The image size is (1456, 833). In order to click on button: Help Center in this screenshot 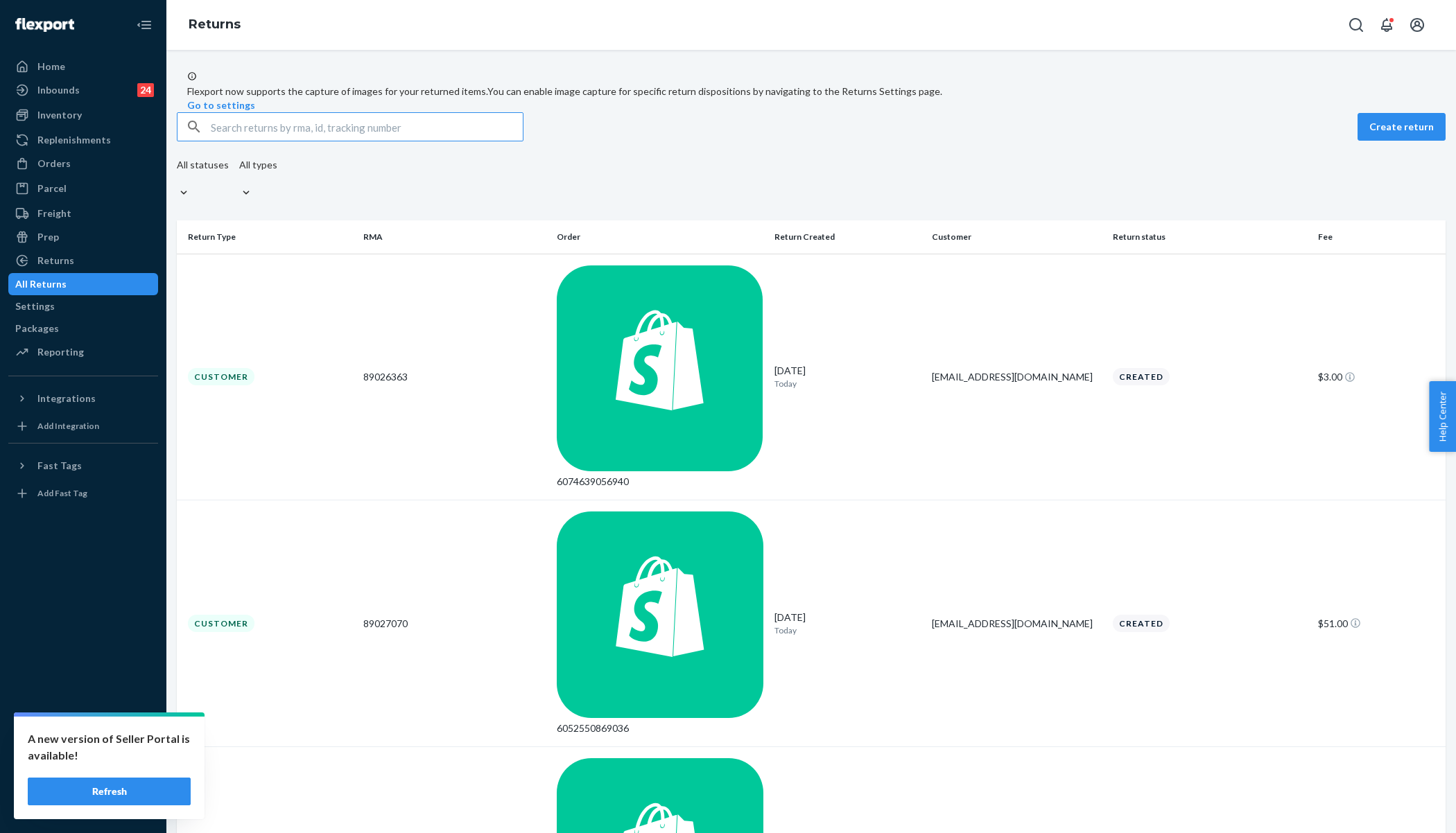, I will do `click(1443, 417)`.